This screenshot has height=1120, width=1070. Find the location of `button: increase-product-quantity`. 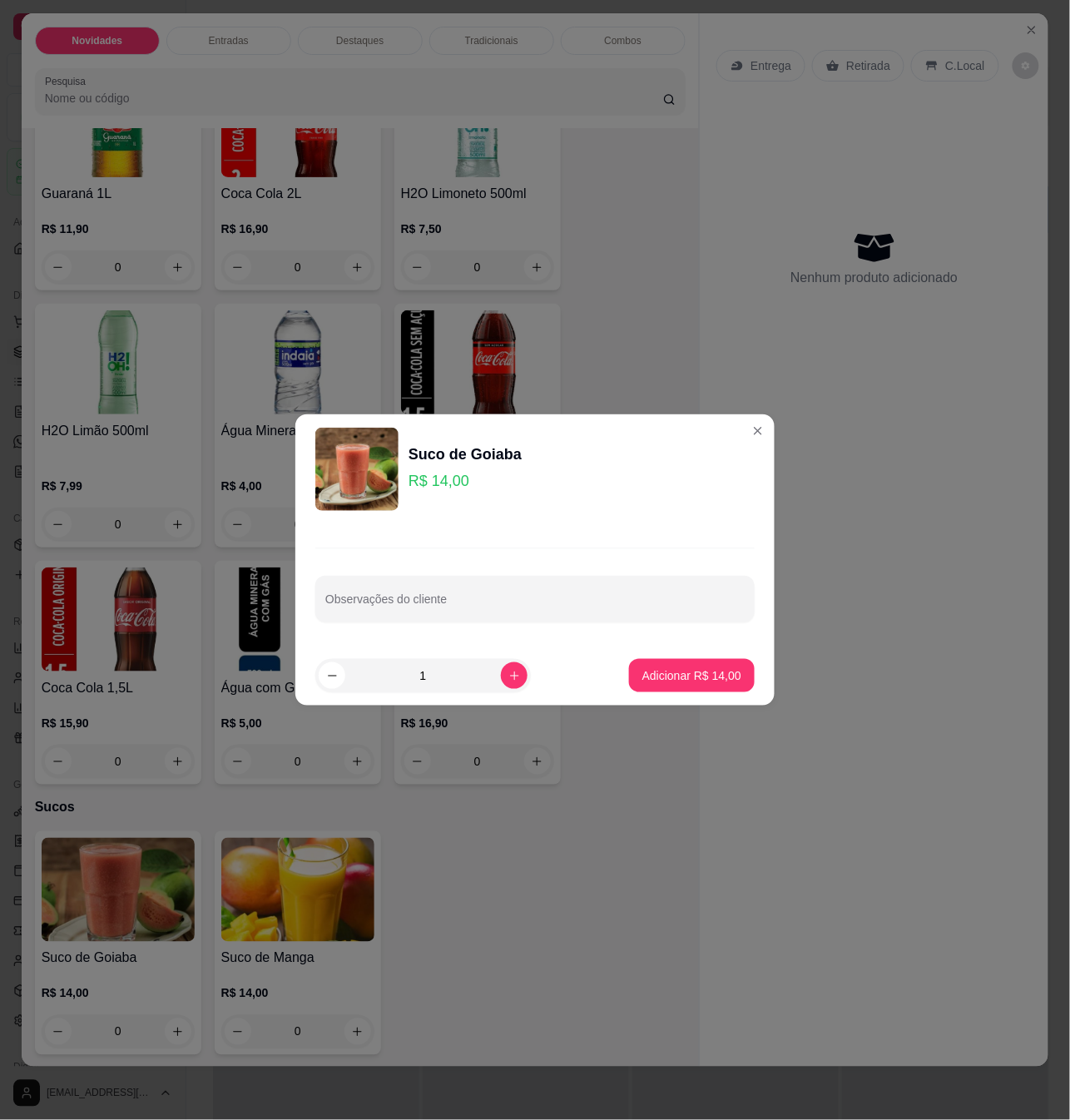

button: increase-product-quantity is located at coordinates (514, 675).